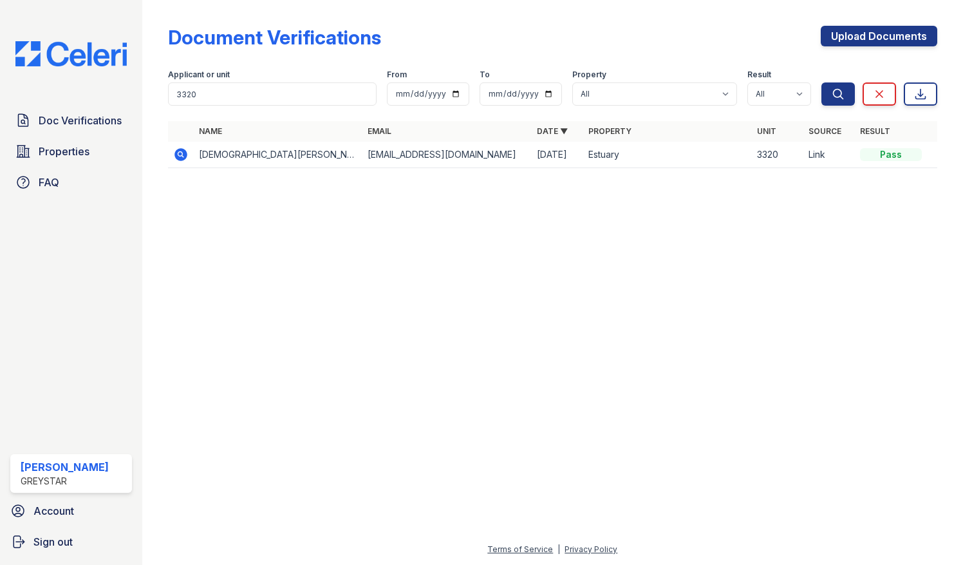 The image size is (963, 565). What do you see at coordinates (71, 542) in the screenshot?
I see `a: Sign out` at bounding box center [71, 542].